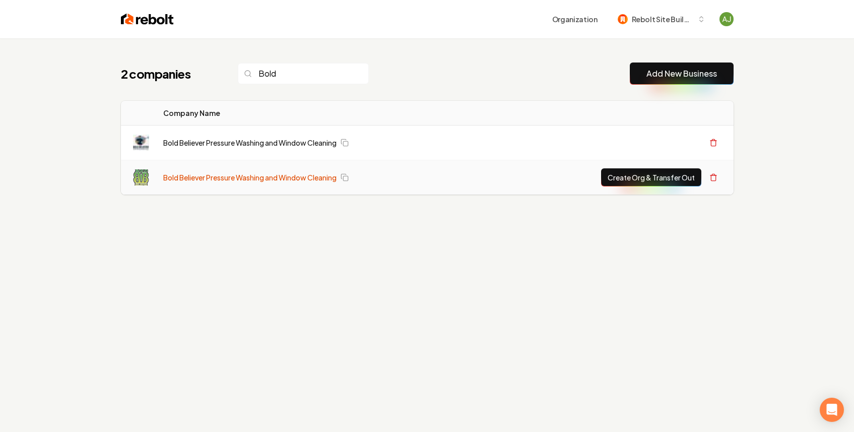 The height and width of the screenshot is (432, 854). I want to click on th: Company Name, so click(326, 113).